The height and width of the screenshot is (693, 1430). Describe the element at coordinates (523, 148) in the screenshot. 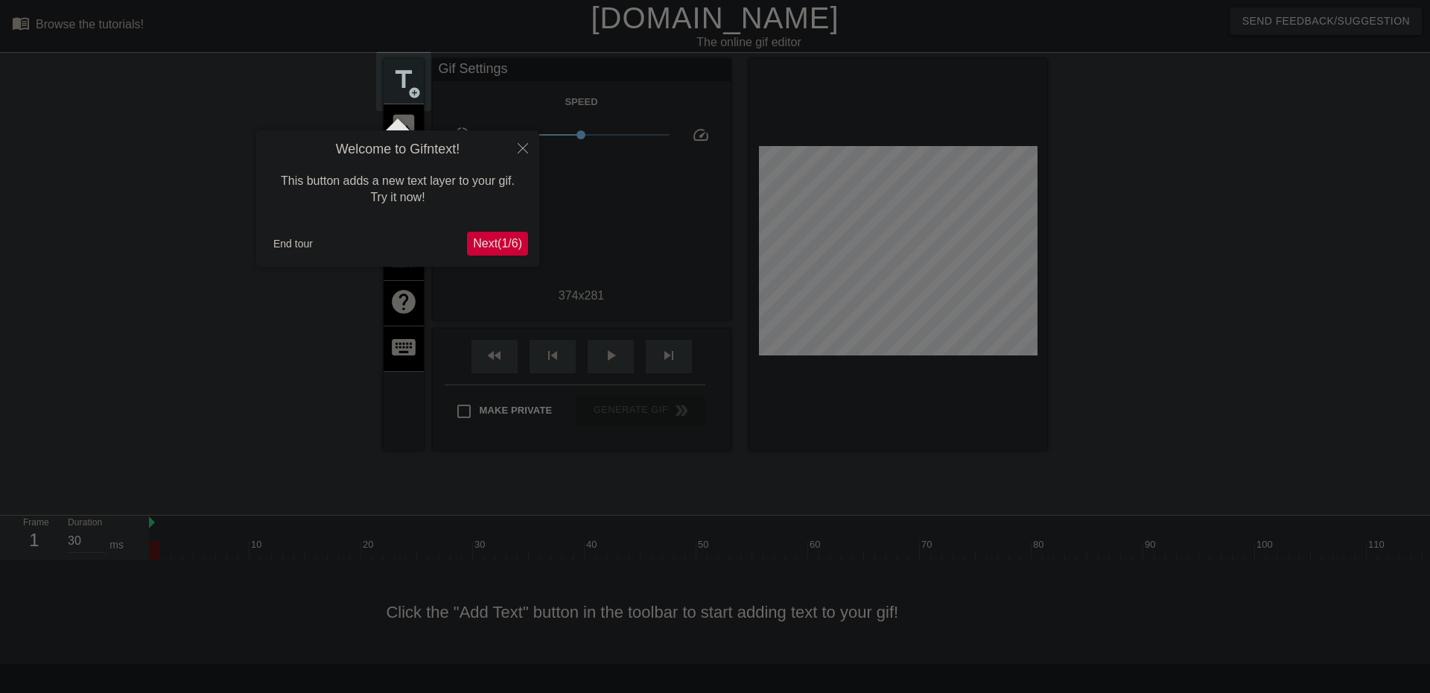

I see `button: Close` at that location.